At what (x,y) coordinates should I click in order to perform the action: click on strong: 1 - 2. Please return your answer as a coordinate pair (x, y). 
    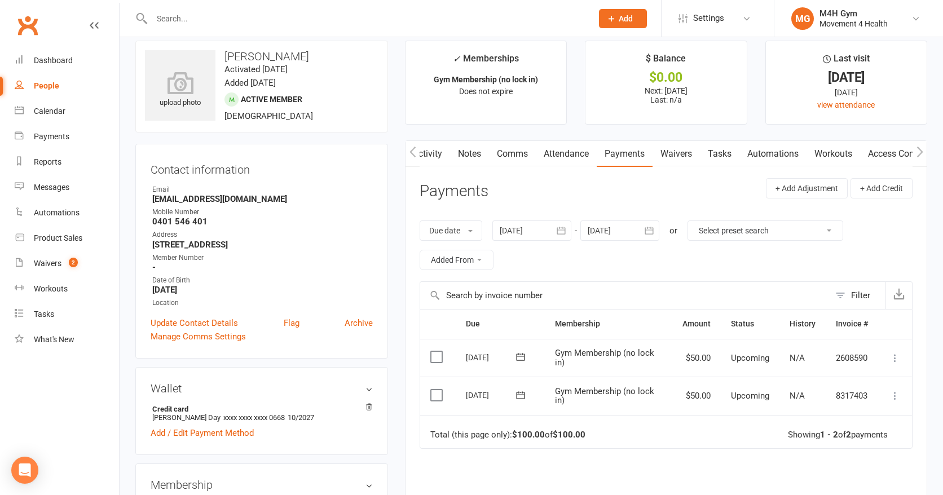
    Looking at the image, I should click on (829, 435).